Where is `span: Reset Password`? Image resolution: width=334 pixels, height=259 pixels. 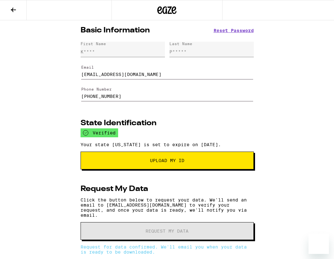
span: Reset Password is located at coordinates (233, 31).